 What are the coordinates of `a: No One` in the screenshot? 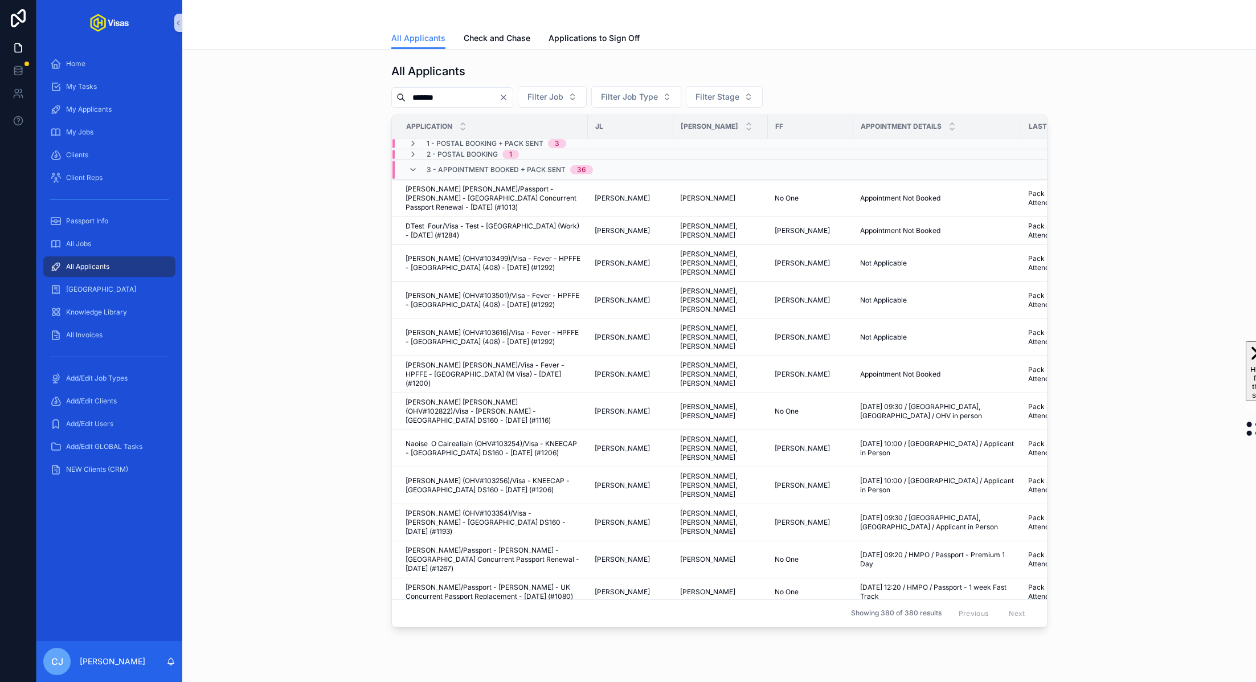 It's located at (810, 559).